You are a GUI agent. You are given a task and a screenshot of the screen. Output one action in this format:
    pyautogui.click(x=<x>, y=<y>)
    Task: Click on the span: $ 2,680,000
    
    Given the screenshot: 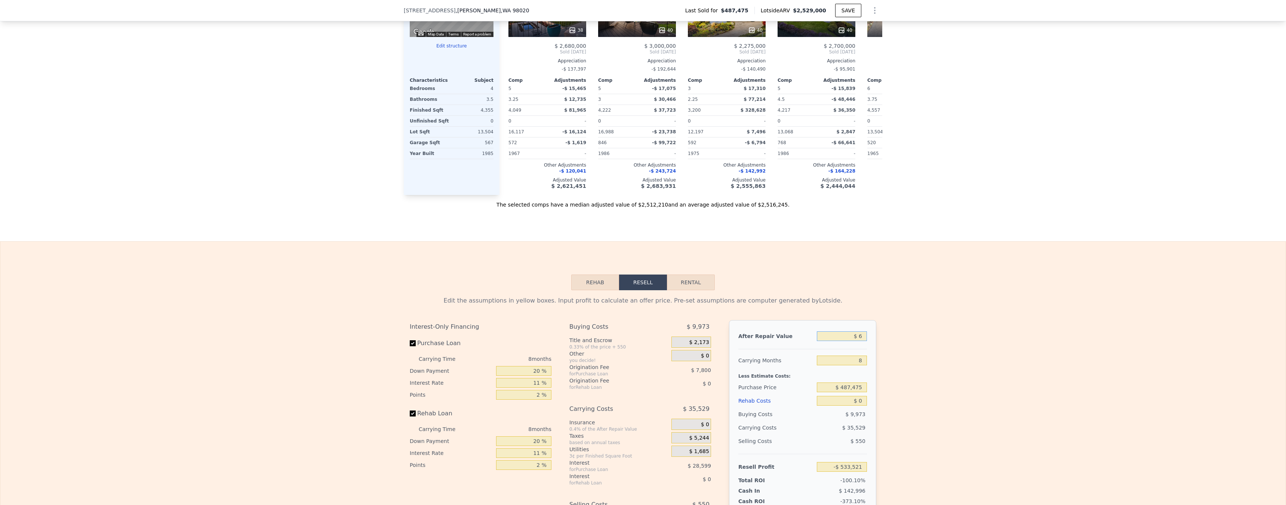 What is the action you would take?
    pyautogui.click(x=570, y=46)
    